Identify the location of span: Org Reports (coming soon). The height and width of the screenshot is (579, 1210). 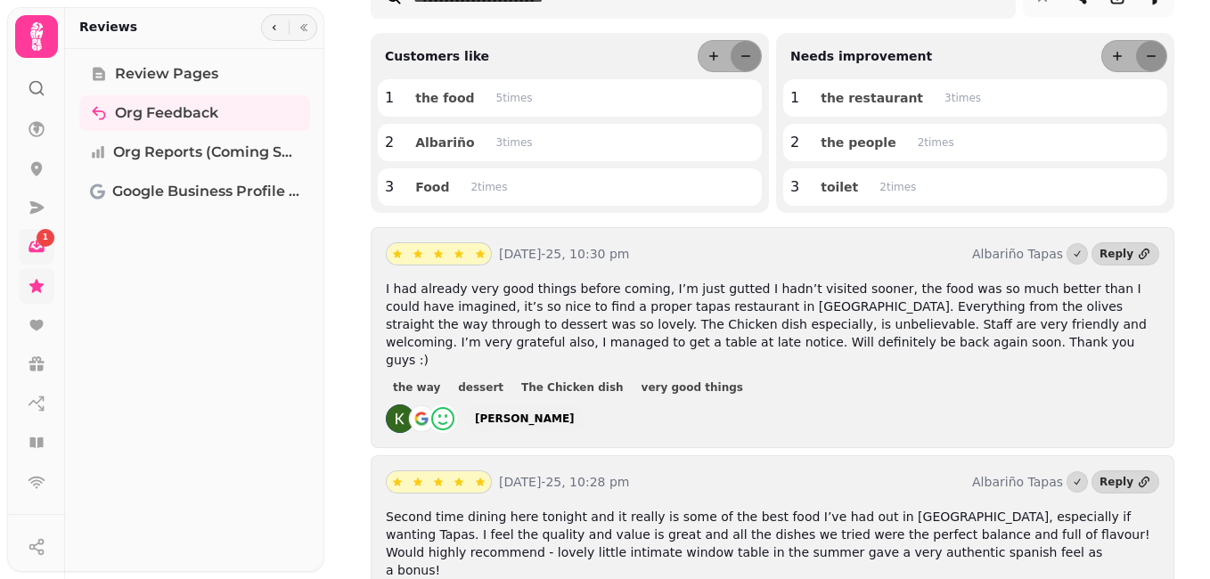
(206, 152).